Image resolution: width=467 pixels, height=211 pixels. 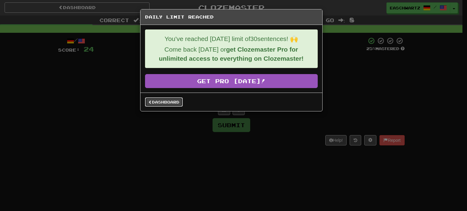 I want to click on strong: get Clozemaster Pro for unlimited access to everything on Clozemaster!, so click(x=231, y=54).